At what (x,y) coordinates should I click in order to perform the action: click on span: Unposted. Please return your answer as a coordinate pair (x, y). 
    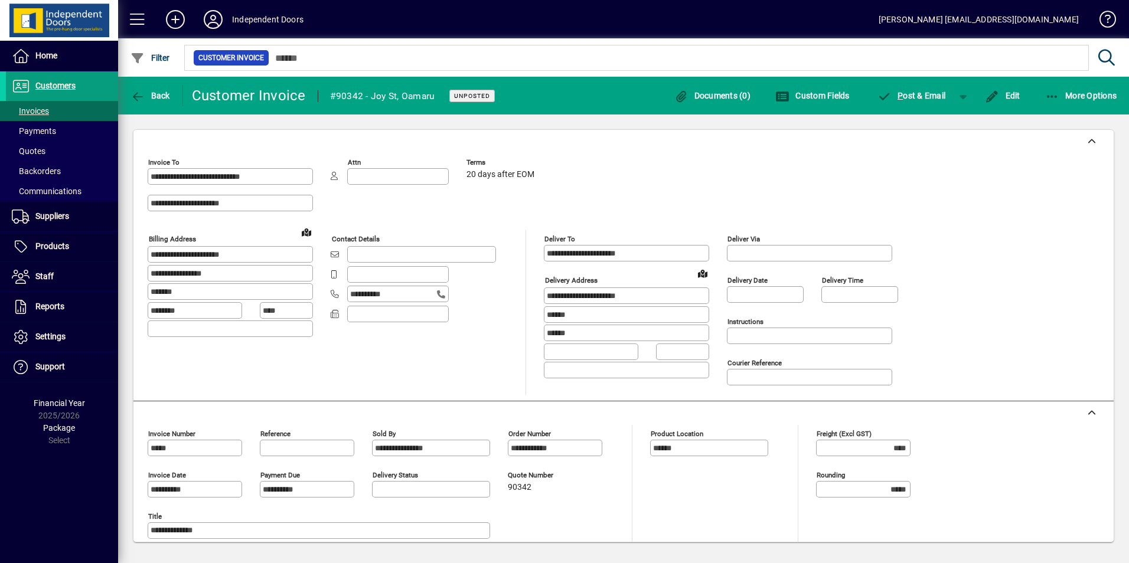
    Looking at the image, I should click on (472, 96).